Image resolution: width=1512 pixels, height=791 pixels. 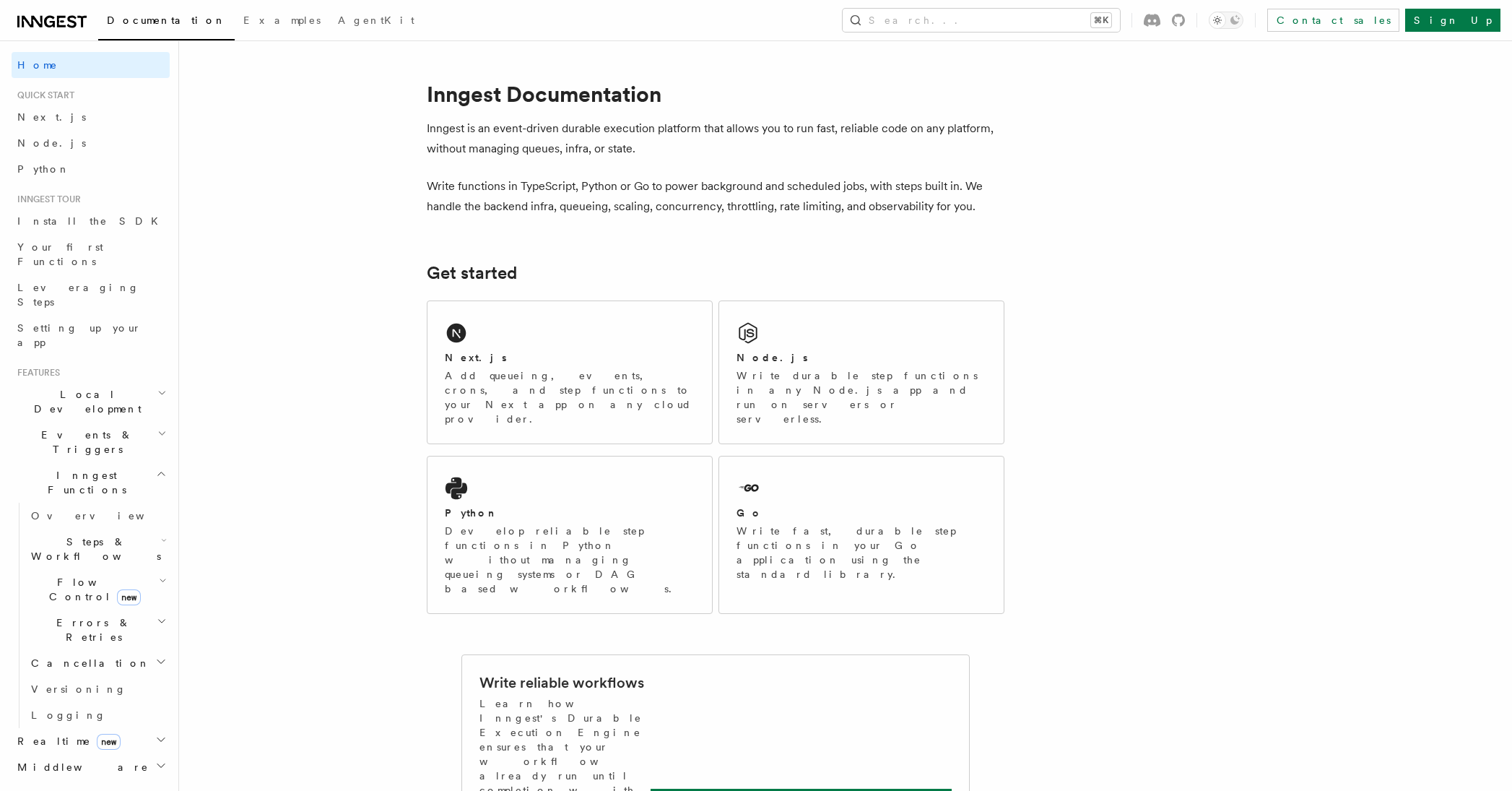 I want to click on a: Next.jsAdd queueing, events, crons, and step functions to your Next app on any cloud provider., so click(x=570, y=372).